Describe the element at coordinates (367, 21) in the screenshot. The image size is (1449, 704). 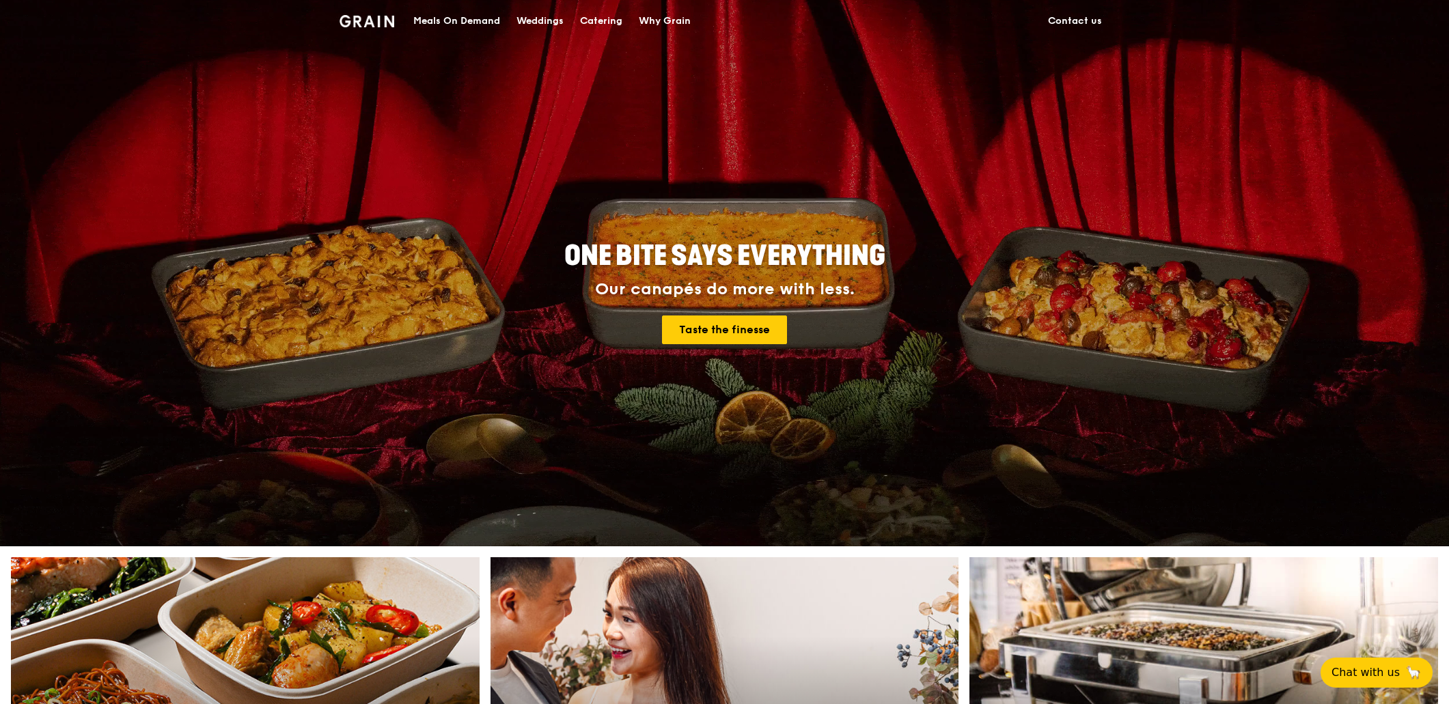
I see `img: Grain` at that location.